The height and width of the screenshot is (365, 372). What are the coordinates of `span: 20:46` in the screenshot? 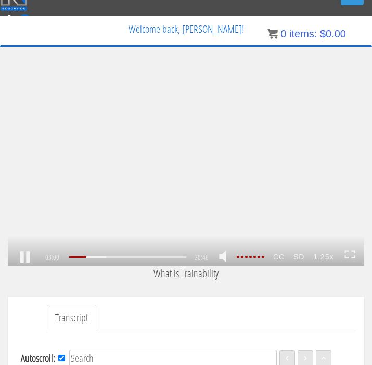 It's located at (201, 258).